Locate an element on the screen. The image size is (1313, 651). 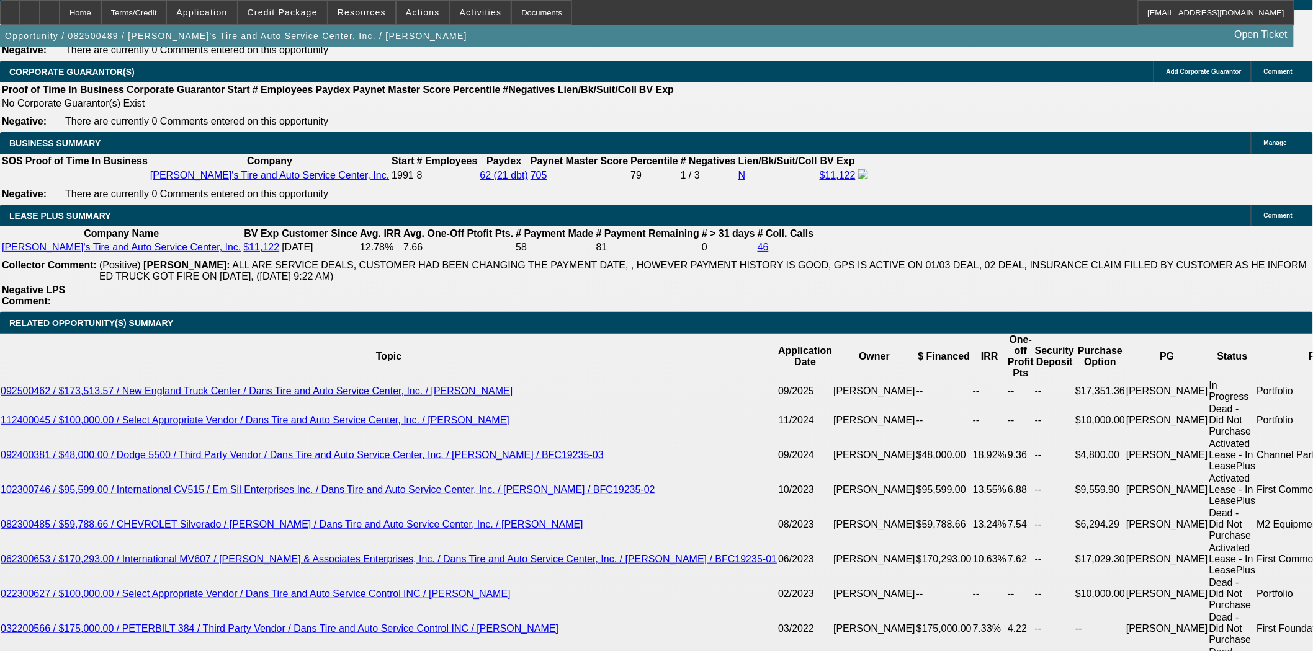
span: 8 is located at coordinates (419, 175).